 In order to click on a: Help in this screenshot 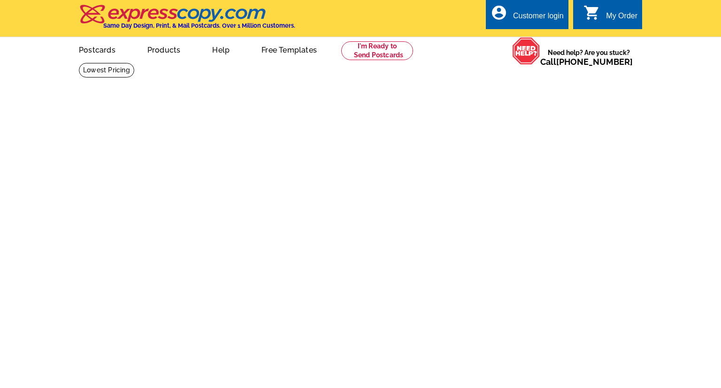, I will do `click(221, 49)`.